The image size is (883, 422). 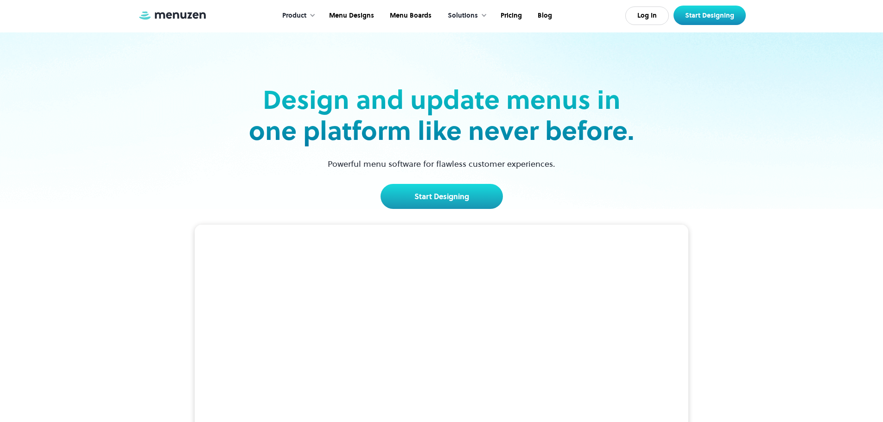 What do you see at coordinates (350, 16) in the screenshot?
I see `a: Menu Designs` at bounding box center [350, 16].